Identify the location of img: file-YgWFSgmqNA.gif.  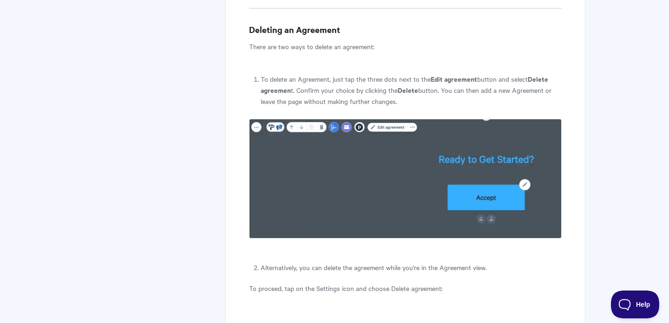
(405, 179).